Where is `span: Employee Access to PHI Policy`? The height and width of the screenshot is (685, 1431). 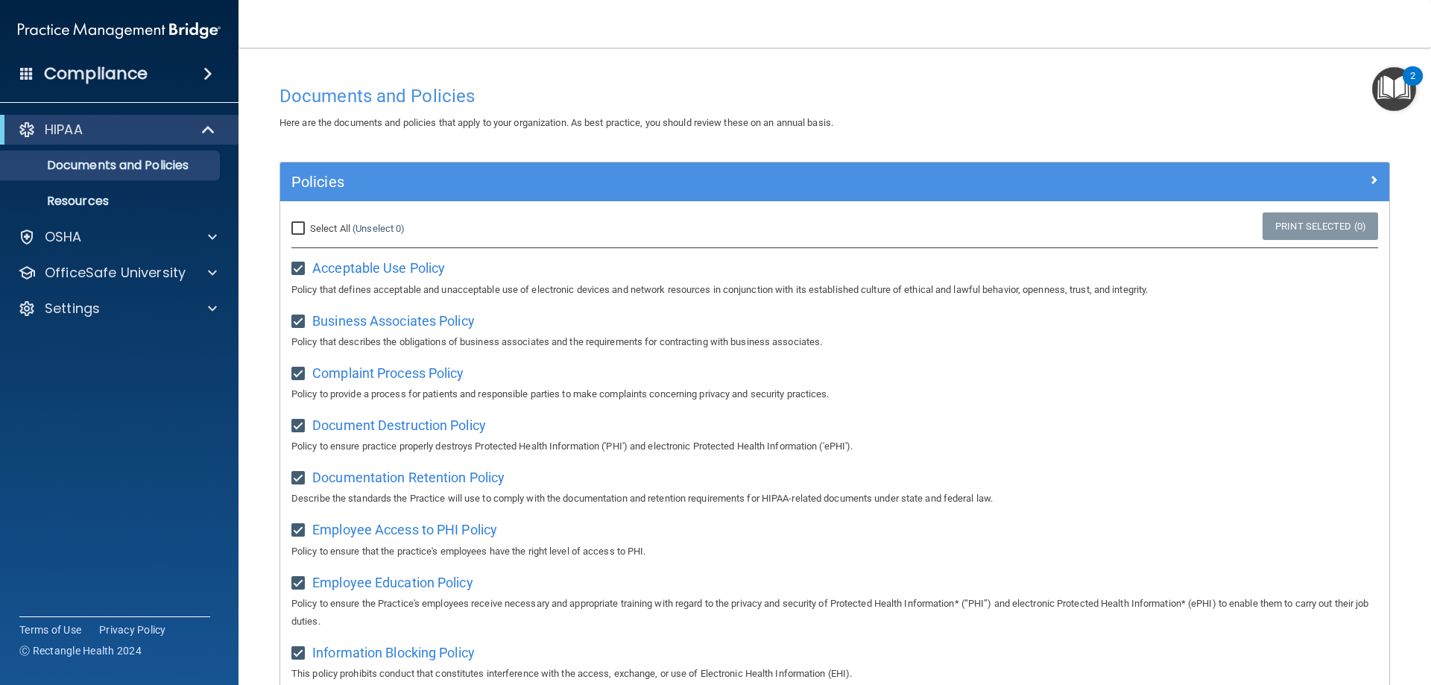
span: Employee Access to PHI Policy is located at coordinates (405, 529).